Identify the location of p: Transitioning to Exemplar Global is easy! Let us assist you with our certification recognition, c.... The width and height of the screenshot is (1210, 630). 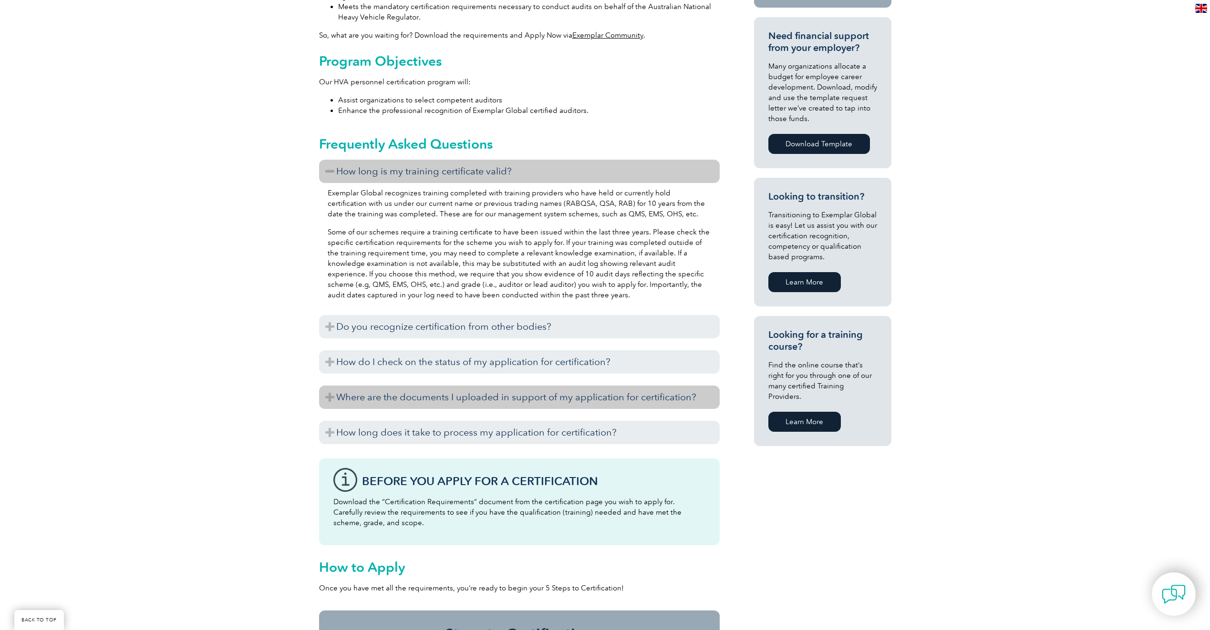
(822, 236).